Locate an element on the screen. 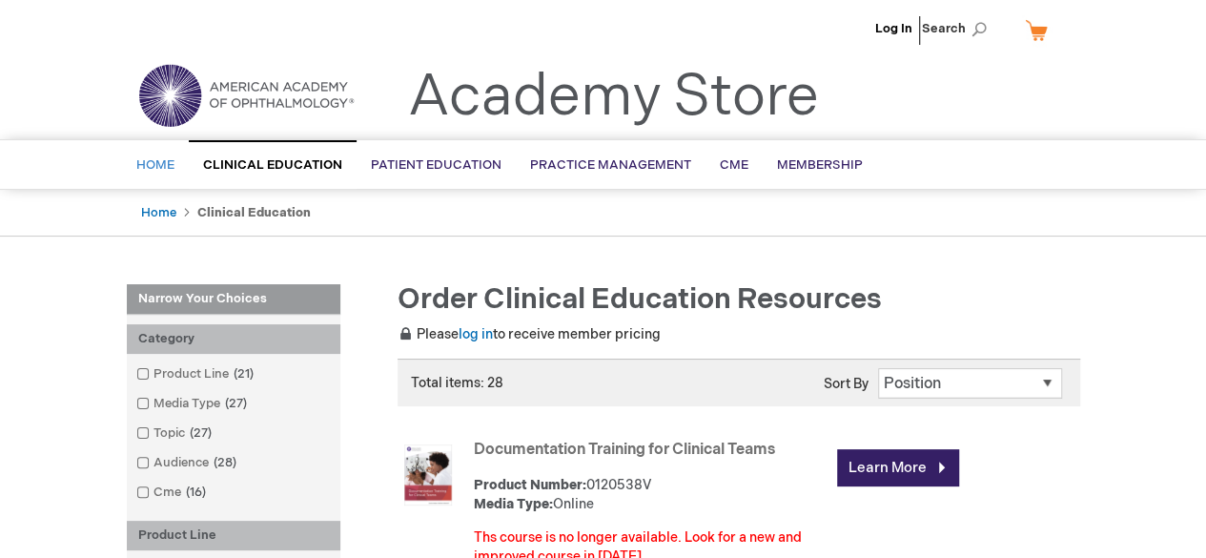  span: Membership is located at coordinates (820, 165).